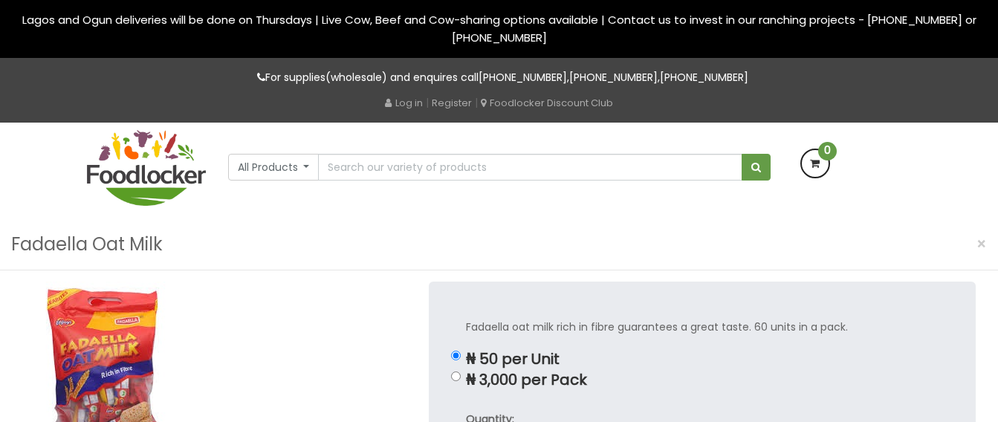  What do you see at coordinates (87, 245) in the screenshot?
I see `h3: Fadaella Oat Milk` at bounding box center [87, 245].